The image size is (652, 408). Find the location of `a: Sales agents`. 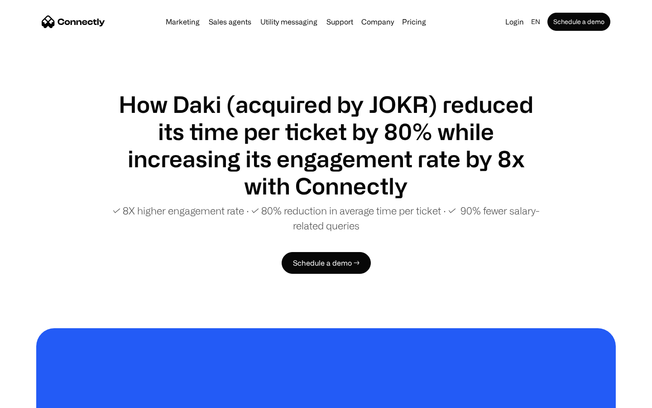

a: Sales agents is located at coordinates (230, 22).